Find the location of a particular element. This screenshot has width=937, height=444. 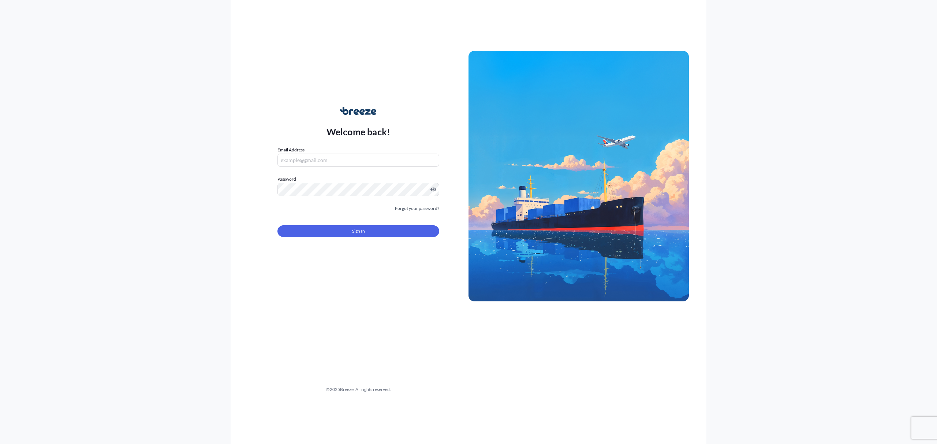

div: © 2025 Breeze. All rights reserved. is located at coordinates (358, 390).